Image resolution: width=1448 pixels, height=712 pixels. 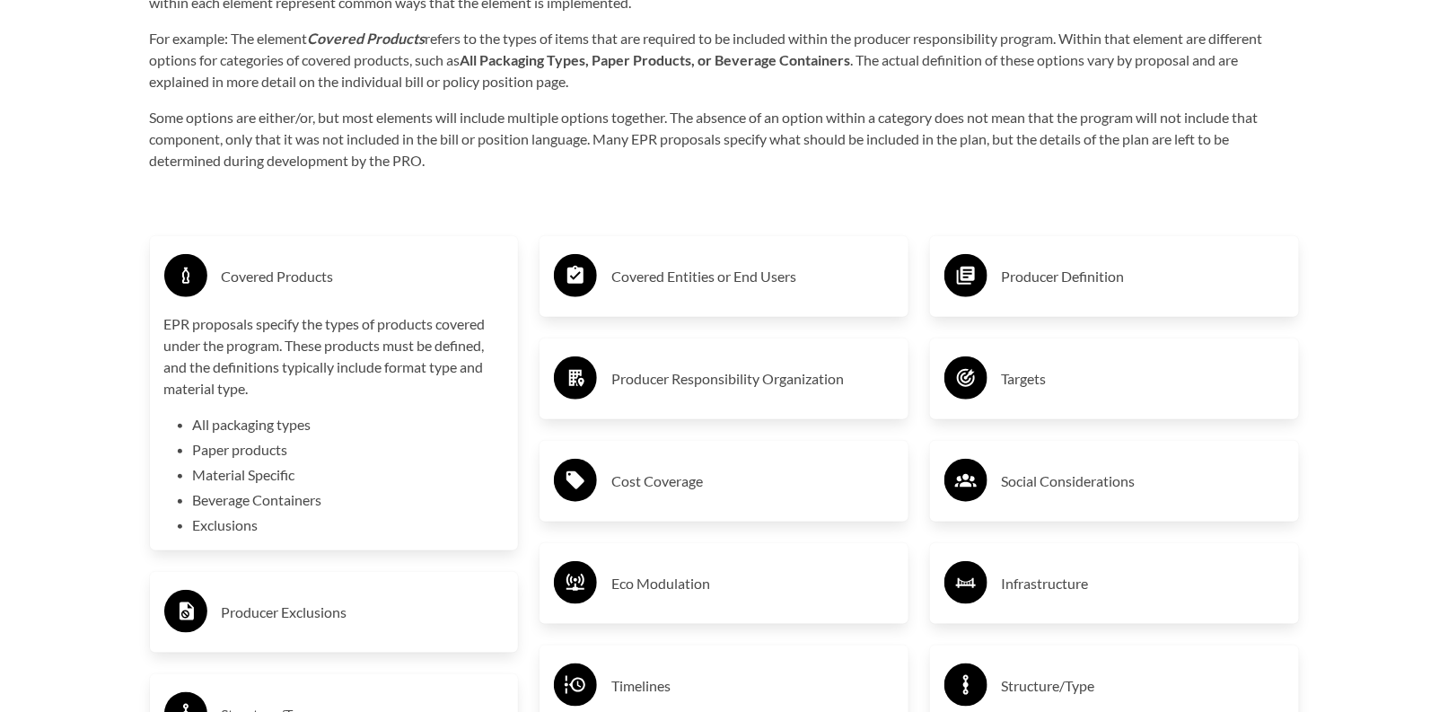 I want to click on strong: All Packaging Types, Paper Products, or Beverage Containers, so click(x=655, y=59).